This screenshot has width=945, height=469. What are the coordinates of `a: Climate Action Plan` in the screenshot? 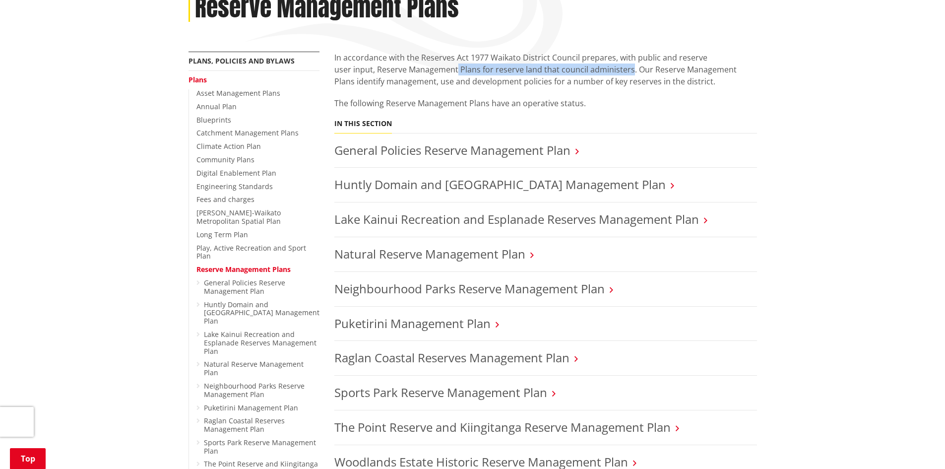 It's located at (229, 146).